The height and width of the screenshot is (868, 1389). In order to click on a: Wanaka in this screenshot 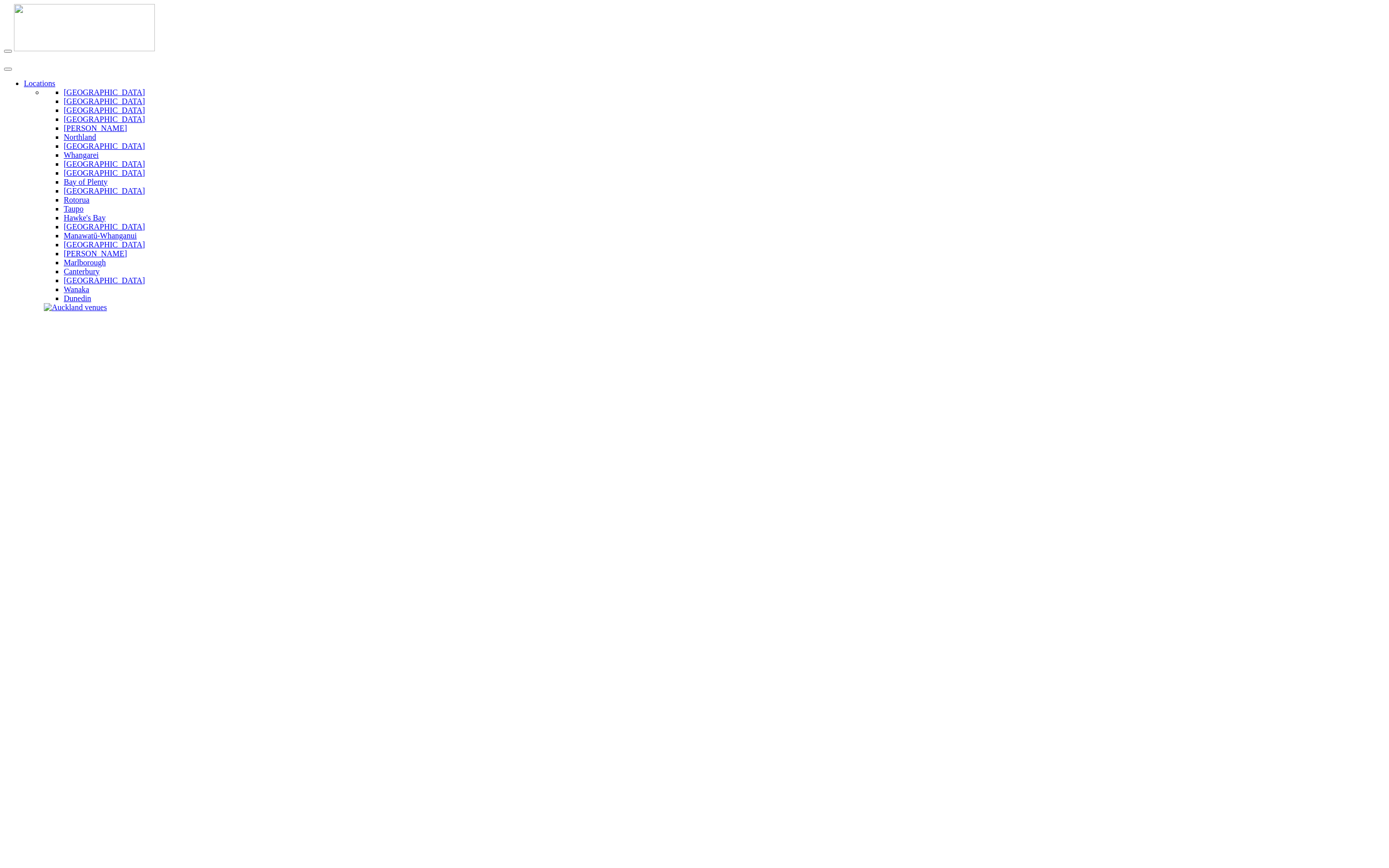, I will do `click(76, 289)`.